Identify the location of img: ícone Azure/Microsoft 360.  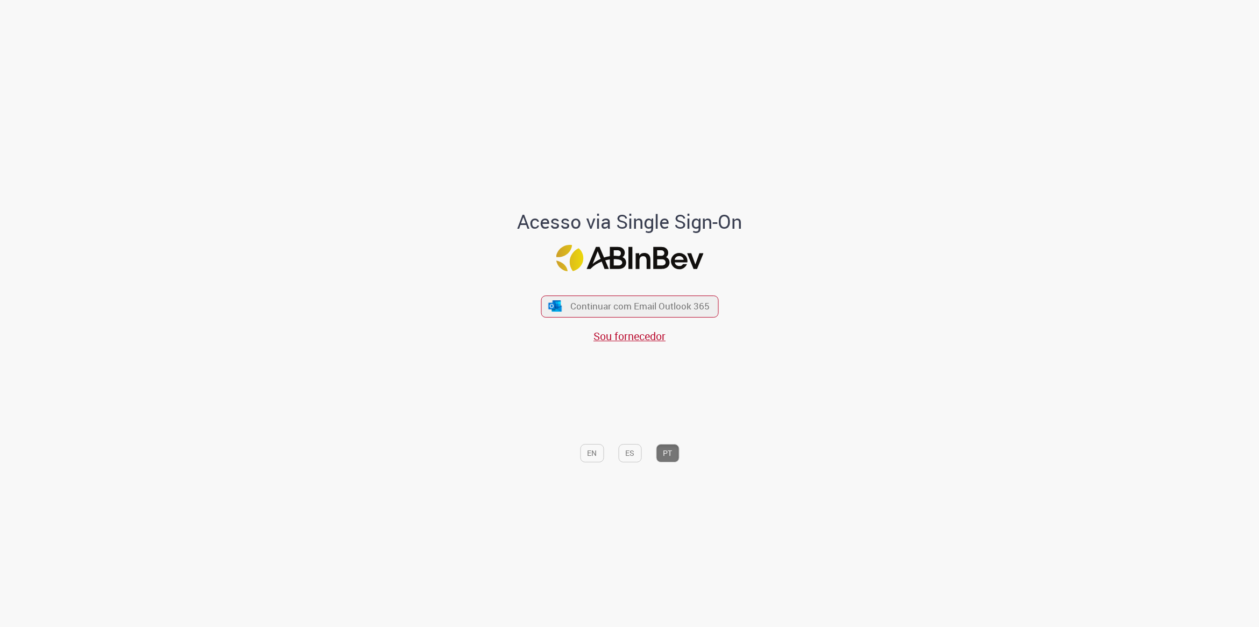
(555, 306).